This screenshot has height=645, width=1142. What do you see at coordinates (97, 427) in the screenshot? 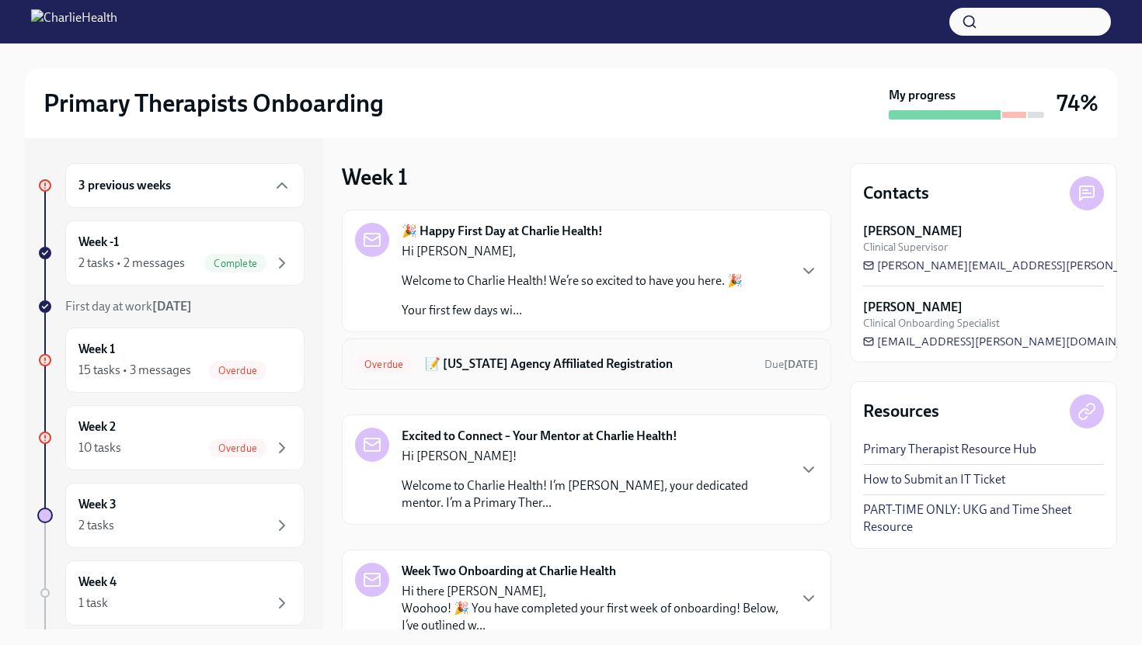
I see `h6: Week 2` at bounding box center [97, 427].